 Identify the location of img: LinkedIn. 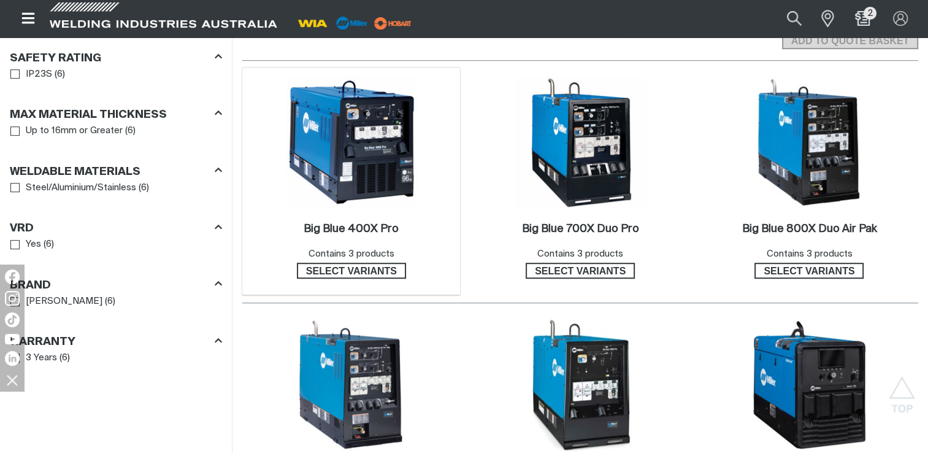
(12, 358).